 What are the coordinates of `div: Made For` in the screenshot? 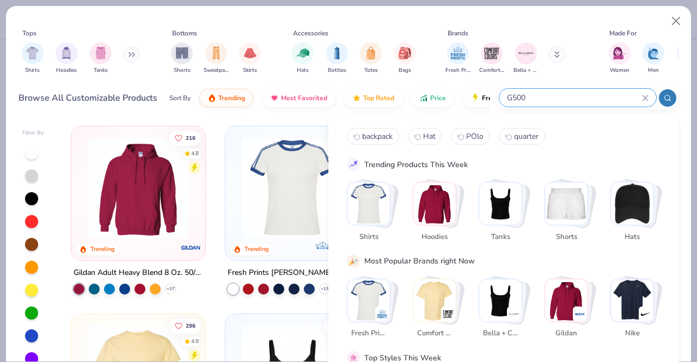 It's located at (623, 33).